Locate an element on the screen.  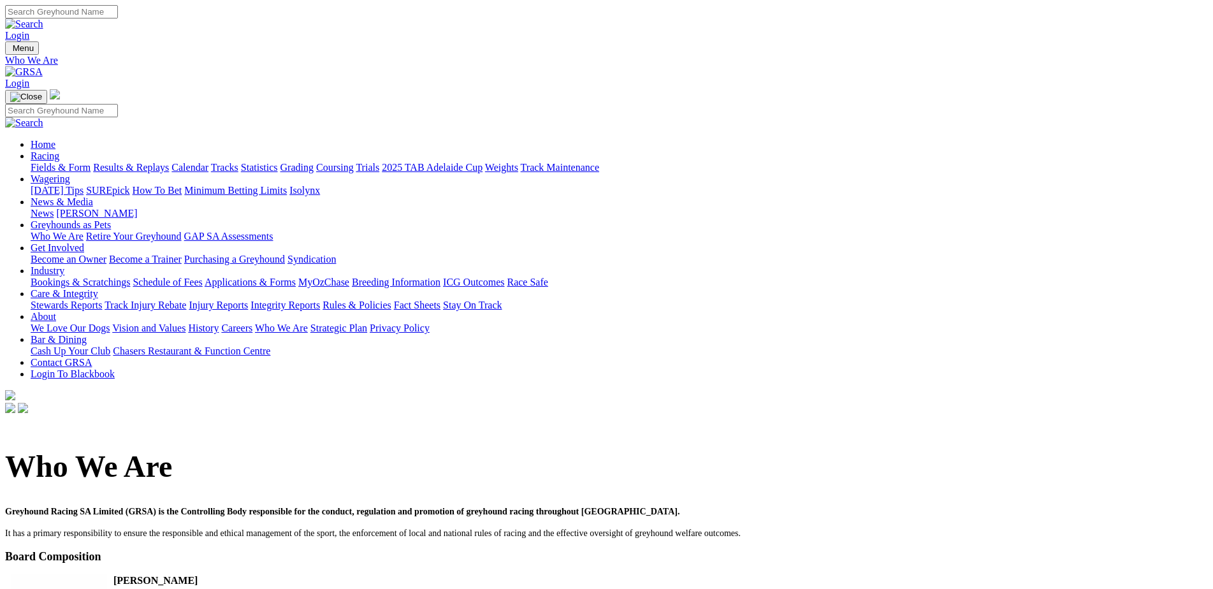
a: ICG Outcomes is located at coordinates (474, 282).